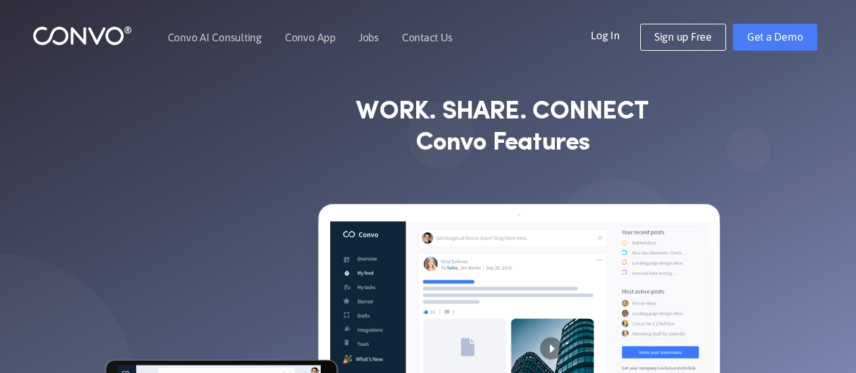 This screenshot has width=856, height=373. What do you see at coordinates (502, 127) in the screenshot?
I see `strong: WORK. SHARE. CONNECT Convo Features` at bounding box center [502, 127].